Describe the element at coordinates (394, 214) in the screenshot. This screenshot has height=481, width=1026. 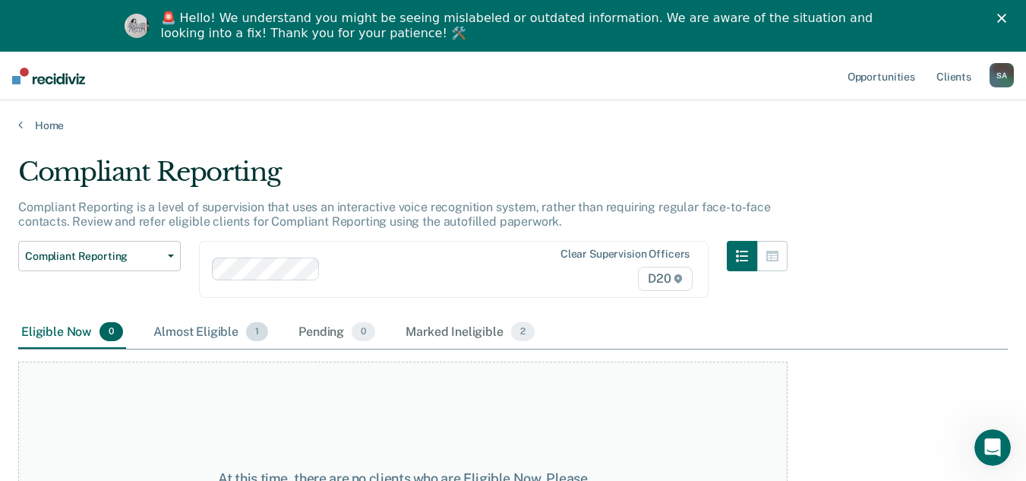
I see `p: Compliant Reporting is a level of supervision that uses an interactive voice recognition system, ...` at that location.